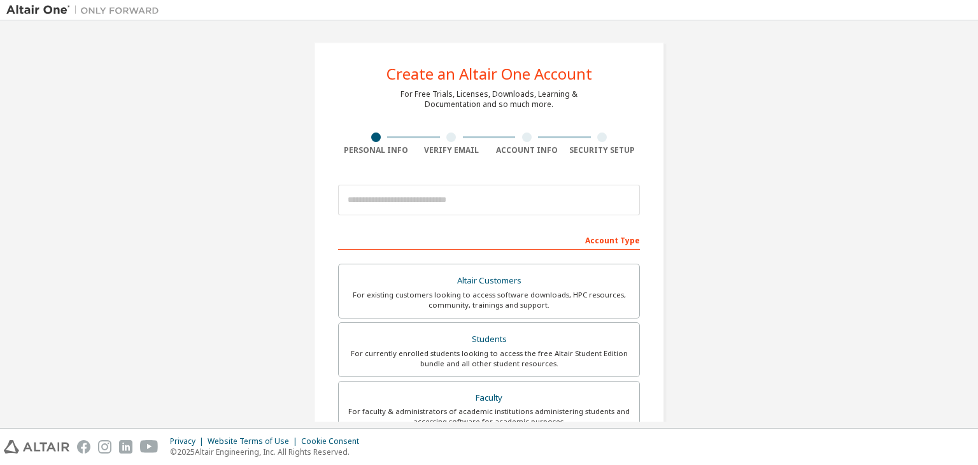 The height and width of the screenshot is (465, 978). Describe the element at coordinates (451, 150) in the screenshot. I see `div: Verify Email` at that location.